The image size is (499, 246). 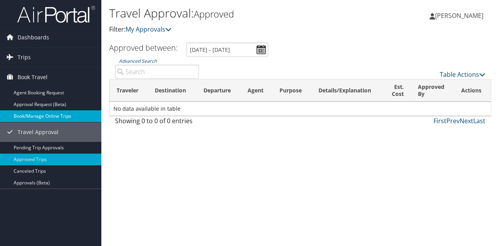 What do you see at coordinates (129, 90) in the screenshot?
I see `th: Traveler: activate to sort column ascending` at bounding box center [129, 90].